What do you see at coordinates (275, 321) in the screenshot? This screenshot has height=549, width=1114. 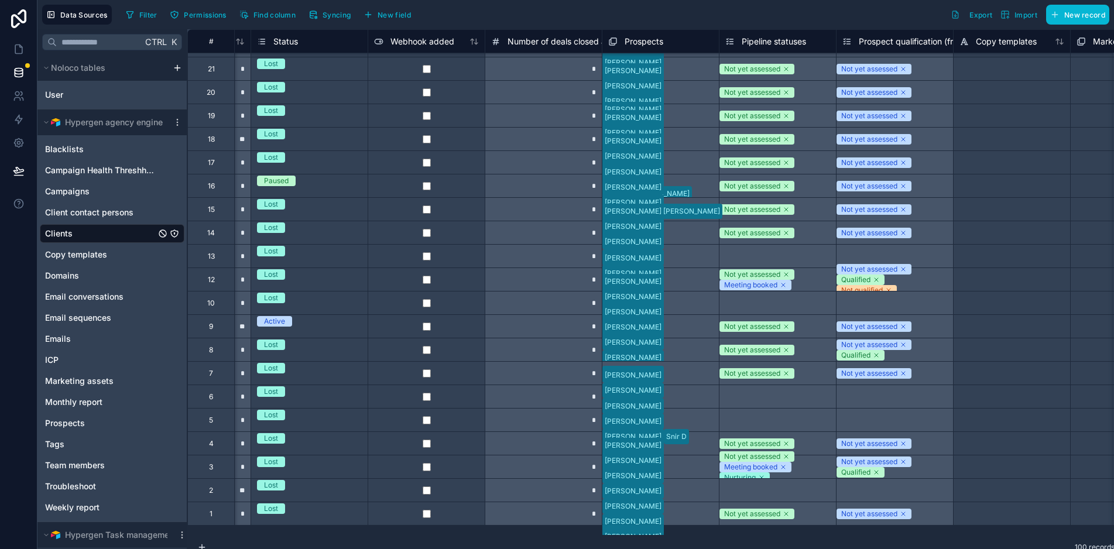 I see `div: Active` at bounding box center [275, 321].